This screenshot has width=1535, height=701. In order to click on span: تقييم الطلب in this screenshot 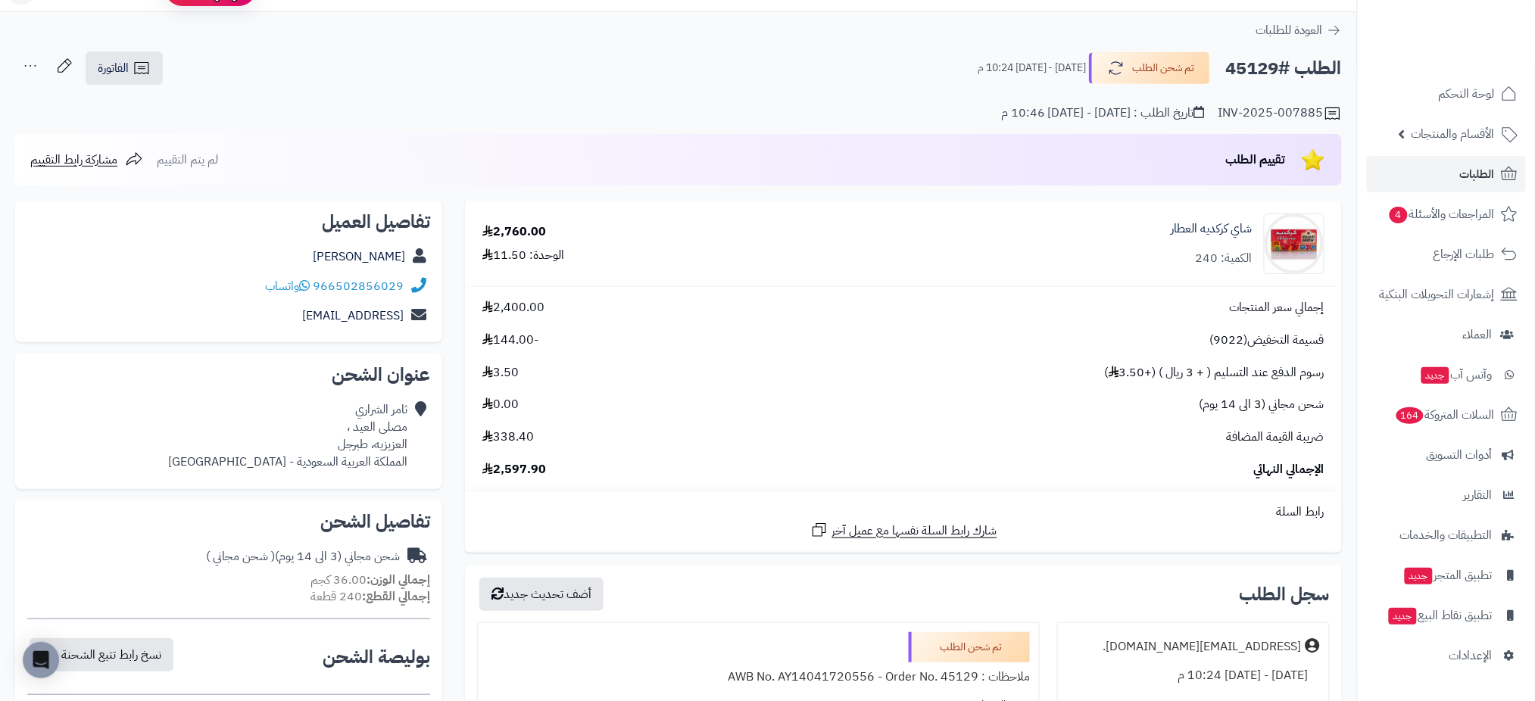, I will do `click(1255, 160)`.